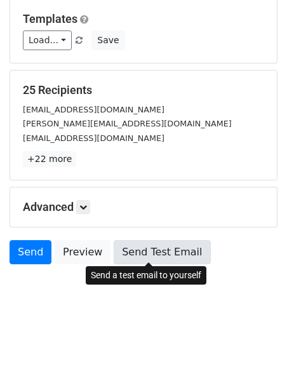  Describe the element at coordinates (50, 159) in the screenshot. I see `a: +22 more` at that location.